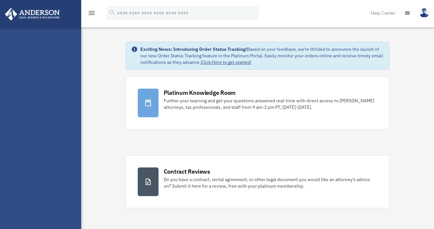 The height and width of the screenshot is (229, 434). I want to click on div: Further your learning and get your questions answered real-time with direct access to [PERSON_NAM..., so click(271, 104).